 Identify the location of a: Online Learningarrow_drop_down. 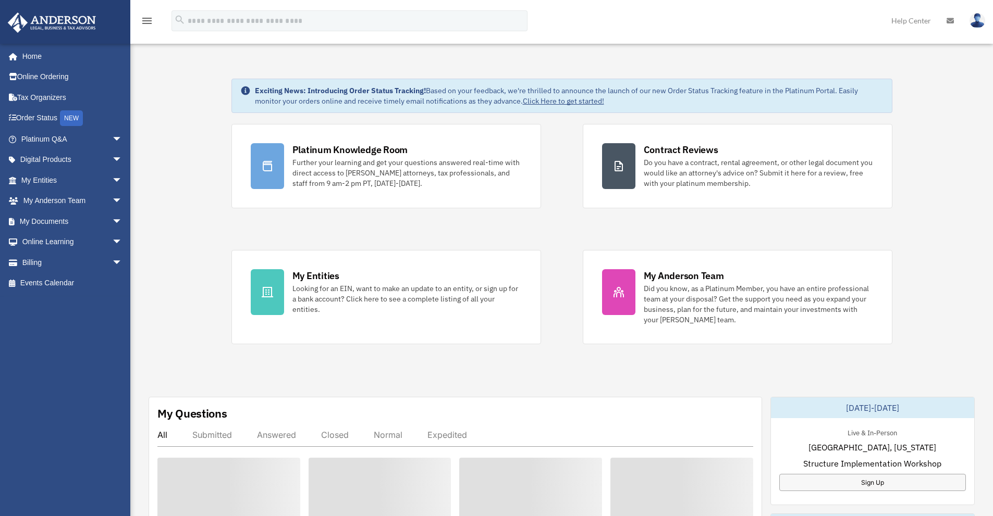
(72, 242).